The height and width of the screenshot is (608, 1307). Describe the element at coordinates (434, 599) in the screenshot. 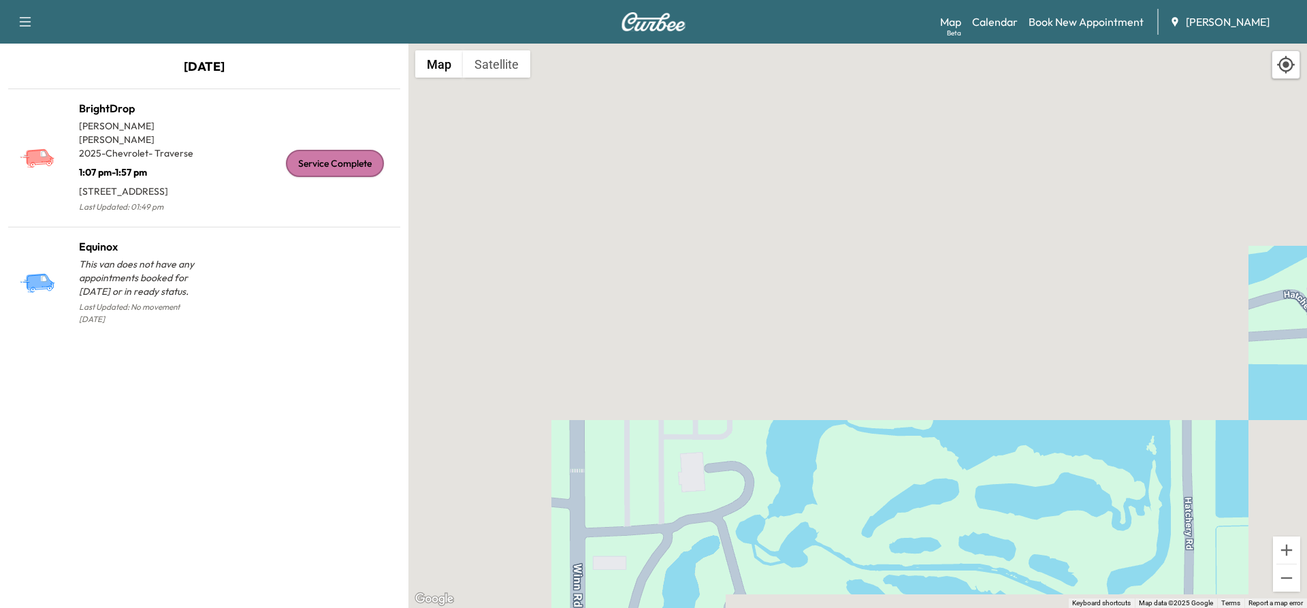

I see `img: Google` at that location.